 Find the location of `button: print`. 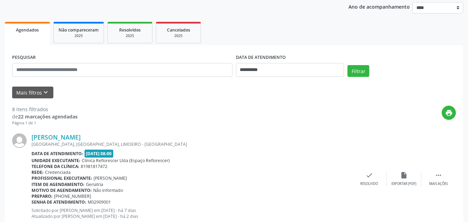

button: print is located at coordinates (448, 113).